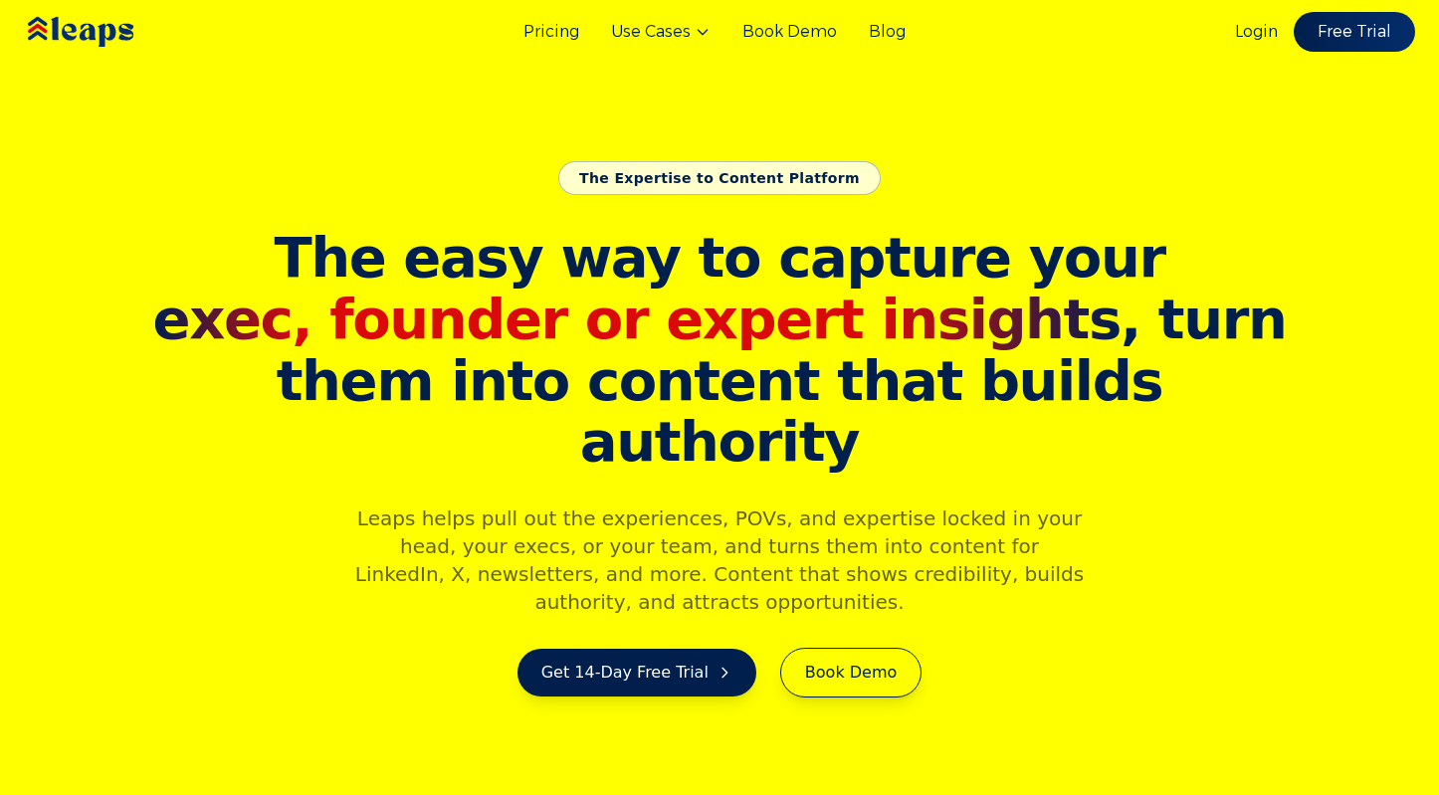 Image resolution: width=1439 pixels, height=795 pixels. What do you see at coordinates (719, 411) in the screenshot?
I see `span: them into content that builds authority` at bounding box center [719, 411].